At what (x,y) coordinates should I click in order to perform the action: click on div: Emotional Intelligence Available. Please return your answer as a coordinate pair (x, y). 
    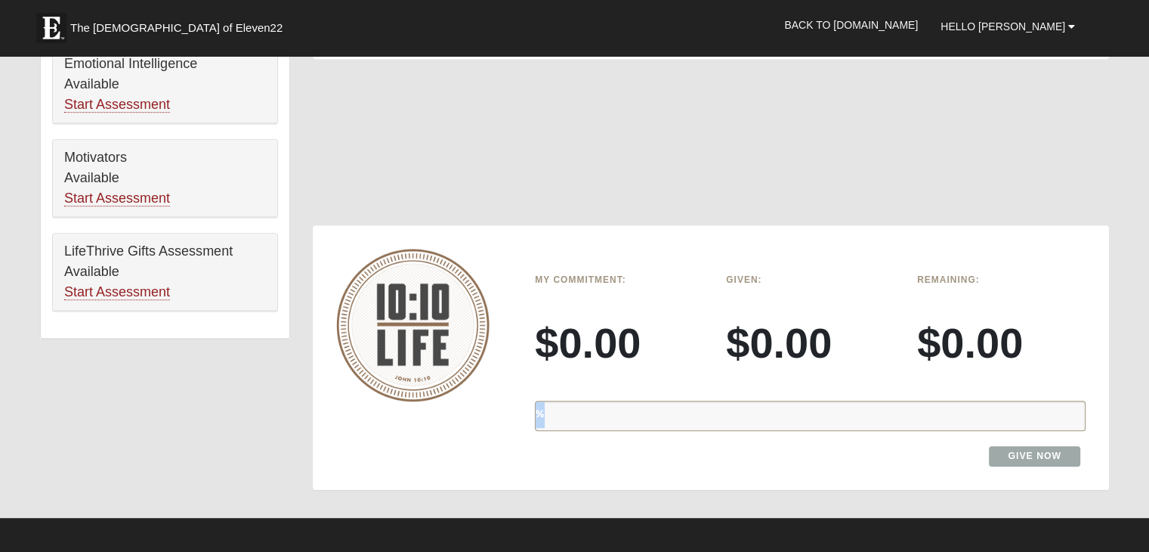
    Looking at the image, I should click on (165, 85).